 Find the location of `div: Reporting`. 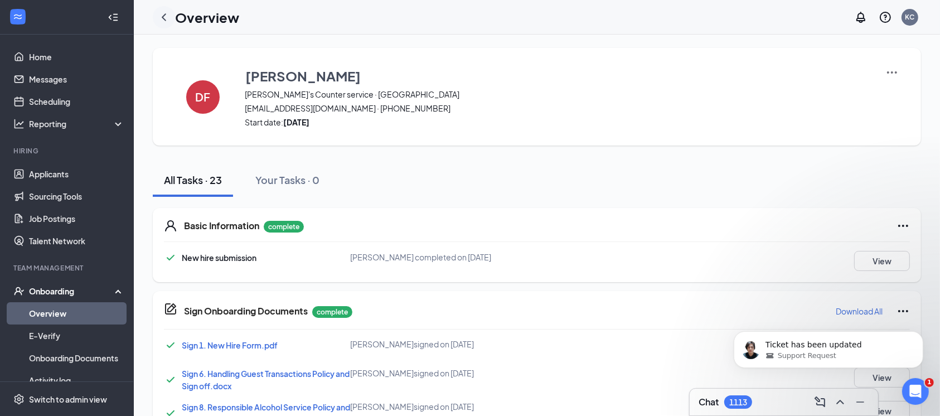

div: Reporting is located at coordinates (77, 124).